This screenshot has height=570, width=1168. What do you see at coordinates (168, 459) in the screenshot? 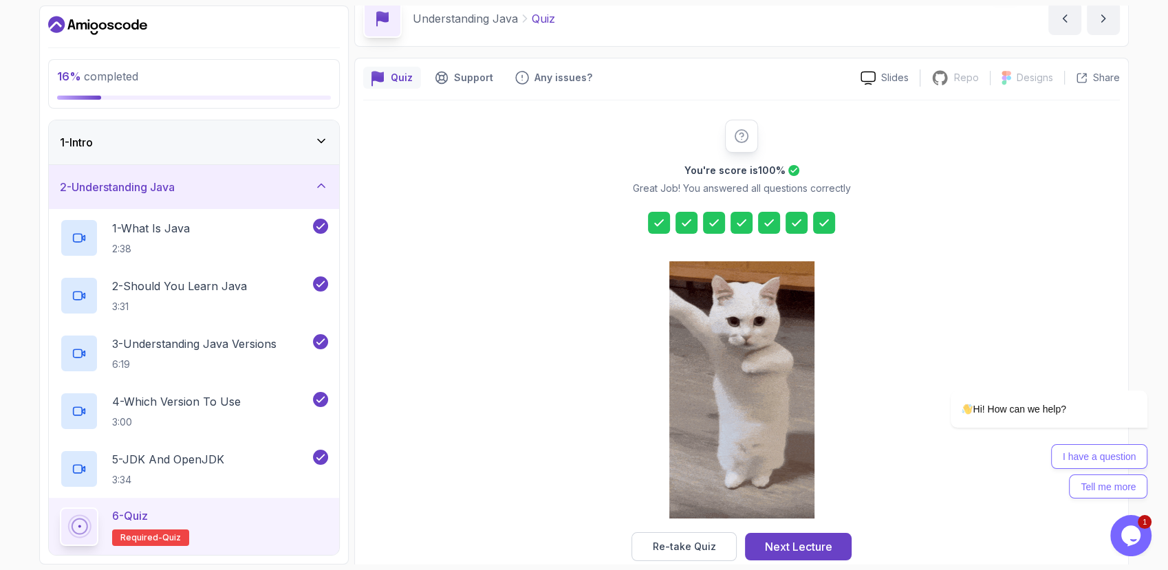
I see `p: 5 - JDK And OpenJDK` at bounding box center [168, 459].